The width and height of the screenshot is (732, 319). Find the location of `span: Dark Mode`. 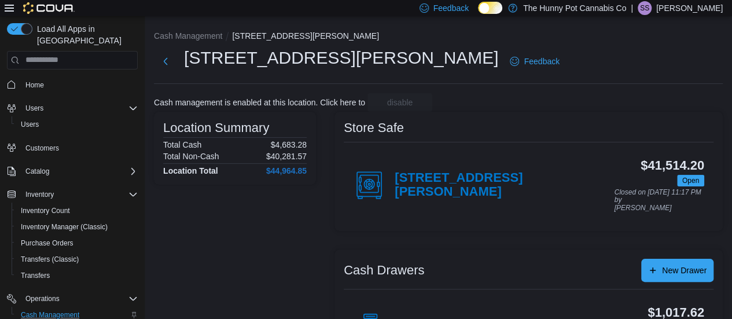

span: Dark Mode is located at coordinates (478, 14).